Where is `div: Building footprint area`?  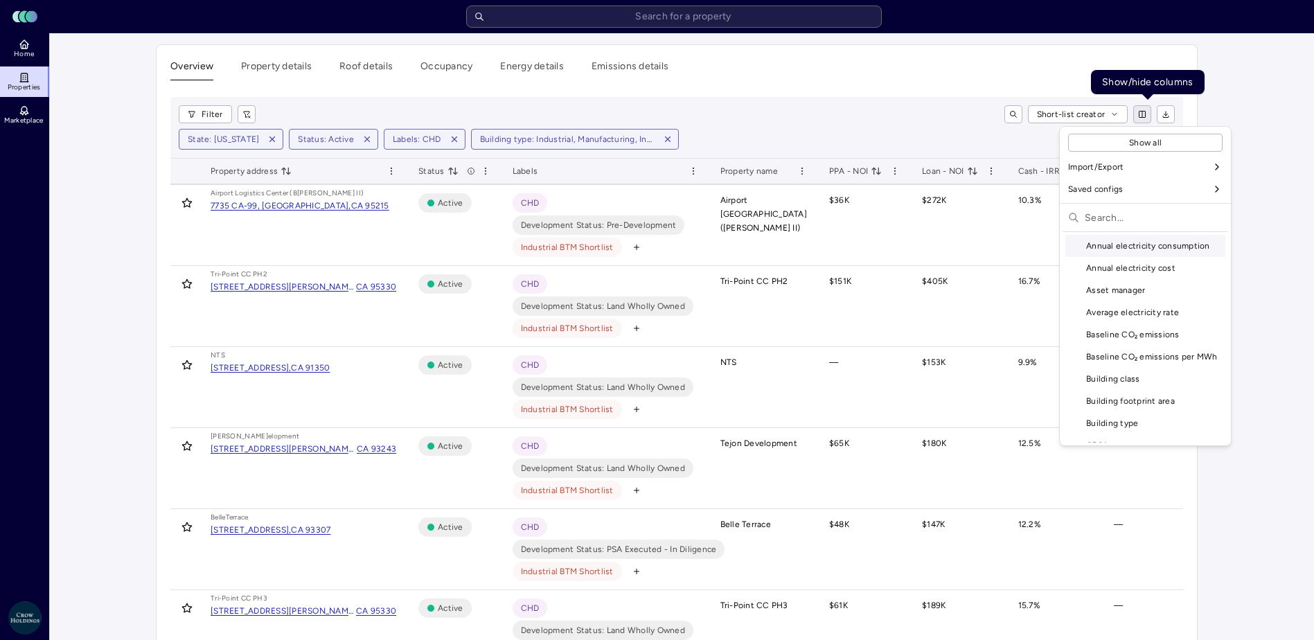 div: Building footprint area is located at coordinates (1145, 401).